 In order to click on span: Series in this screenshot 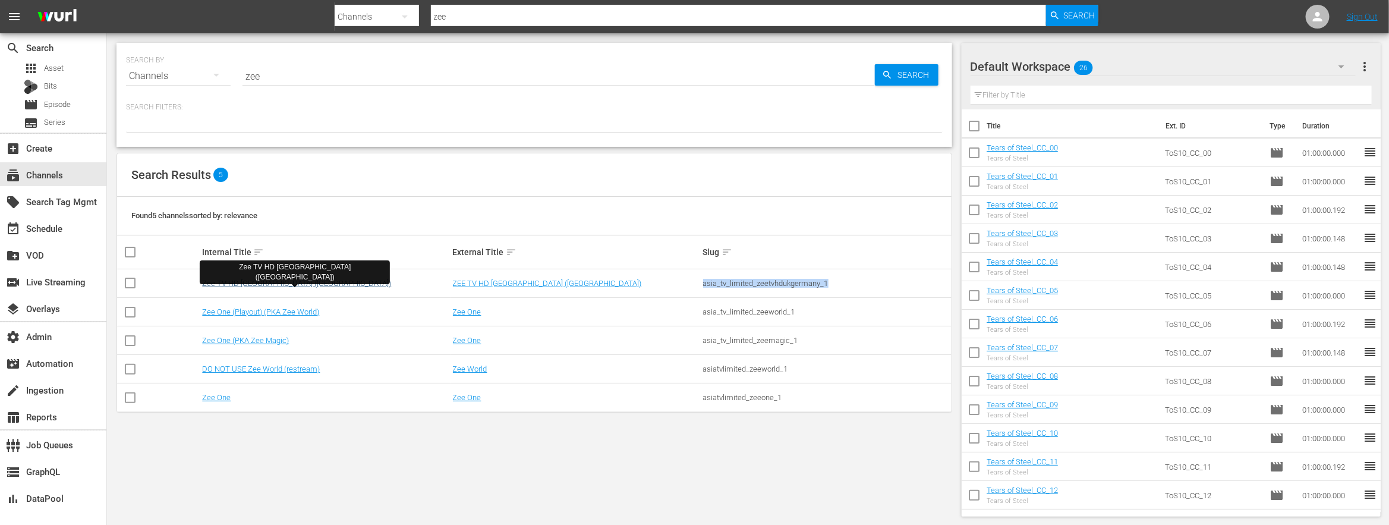, I will do `click(55, 122)`.